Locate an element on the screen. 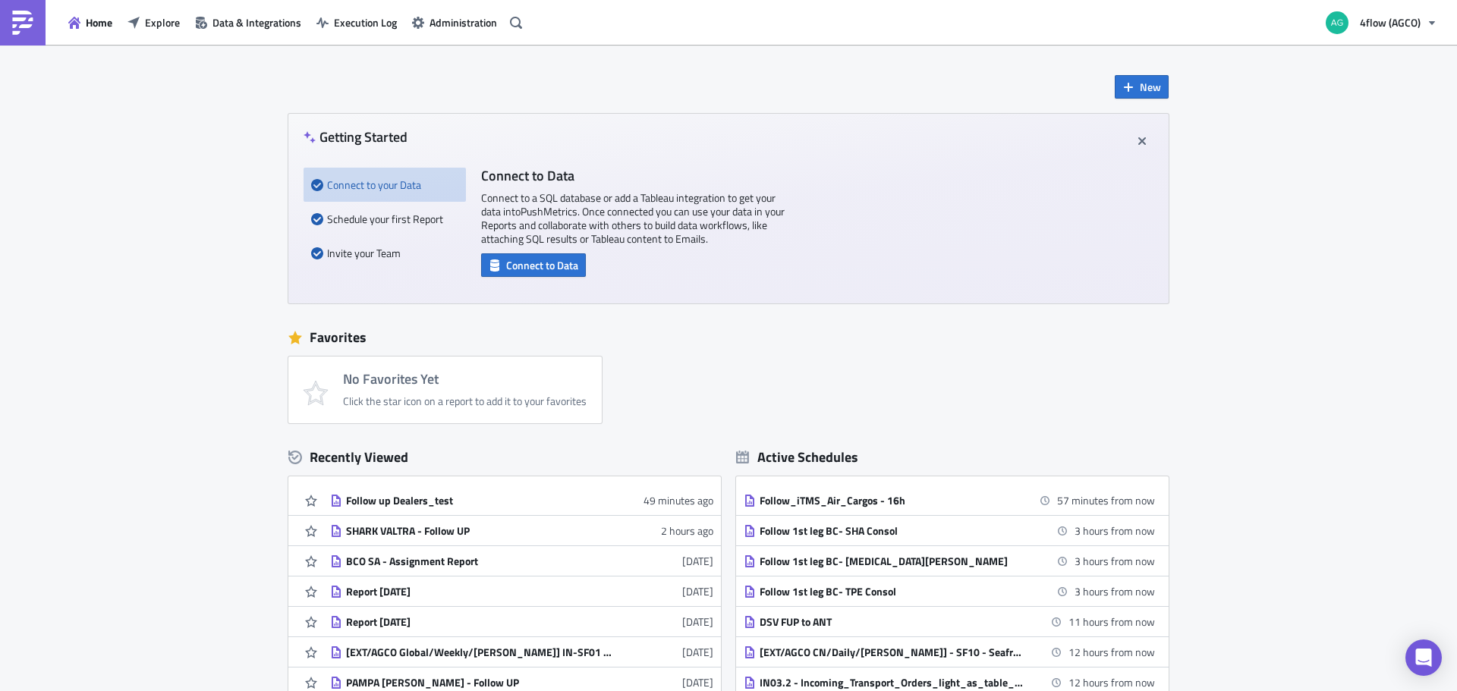 Image resolution: width=1457 pixels, height=691 pixels. img: PushMetrics is located at coordinates (23, 23).